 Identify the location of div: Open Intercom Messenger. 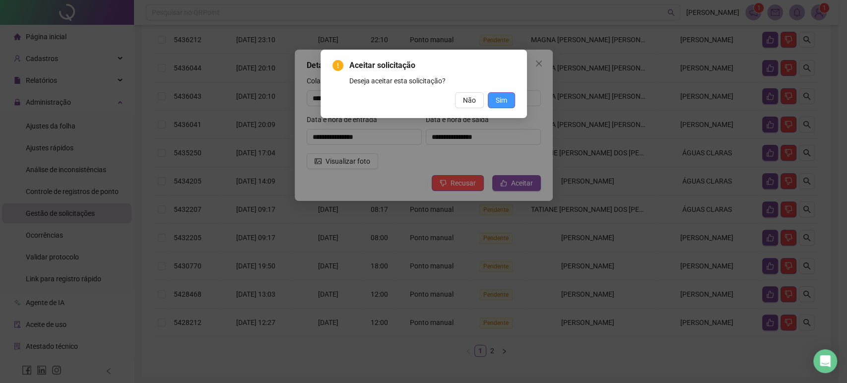
(825, 361).